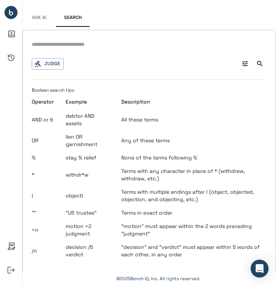  What do you see at coordinates (87, 120) in the screenshot?
I see `td: debtor AND assets` at bounding box center [87, 120].